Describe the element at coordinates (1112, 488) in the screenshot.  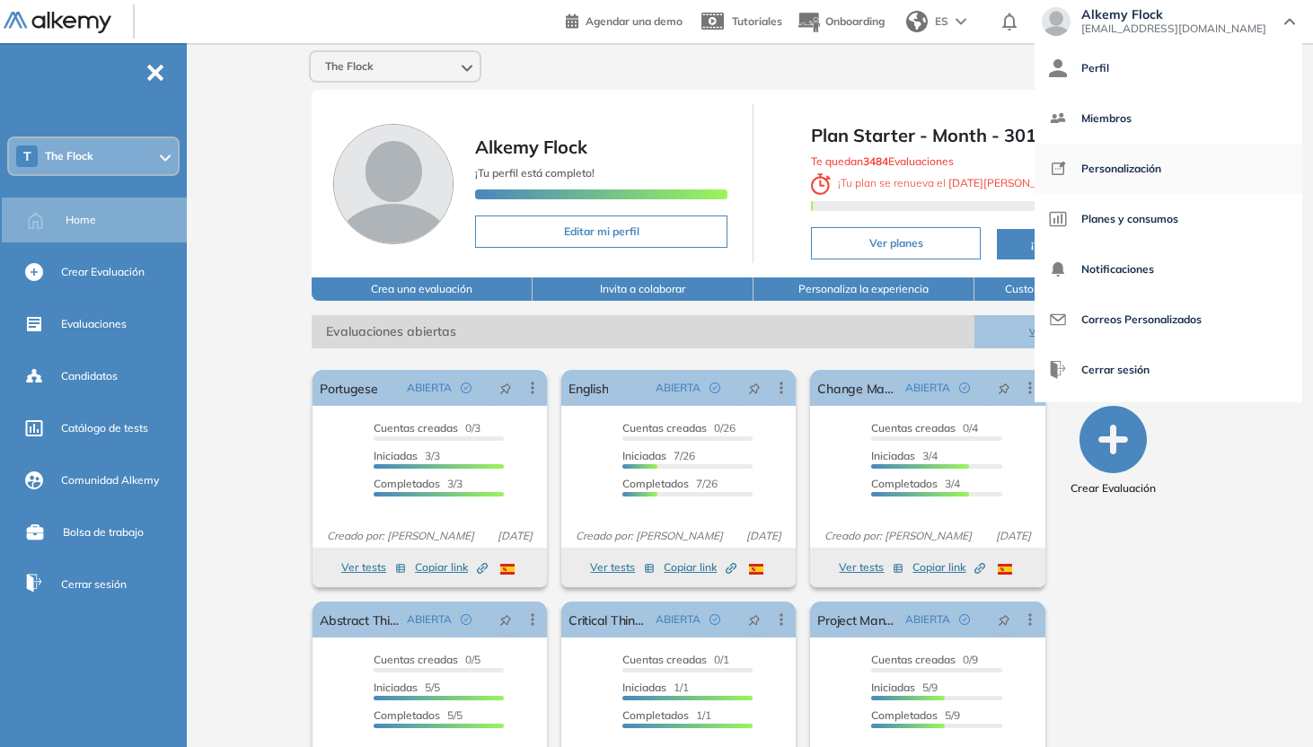
I see `span: Crear Evaluación` at that location.